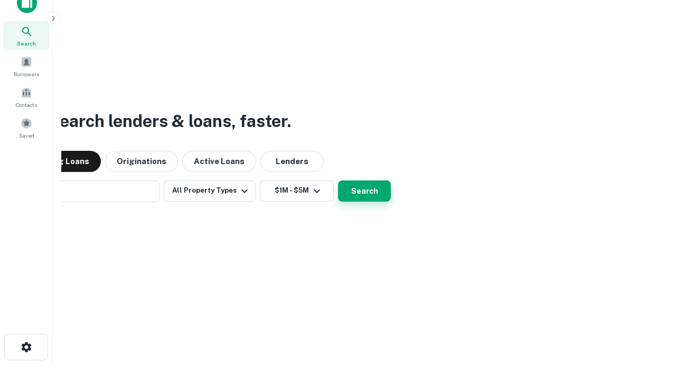  What do you see at coordinates (26, 35) in the screenshot?
I see `a: Search` at bounding box center [26, 35].